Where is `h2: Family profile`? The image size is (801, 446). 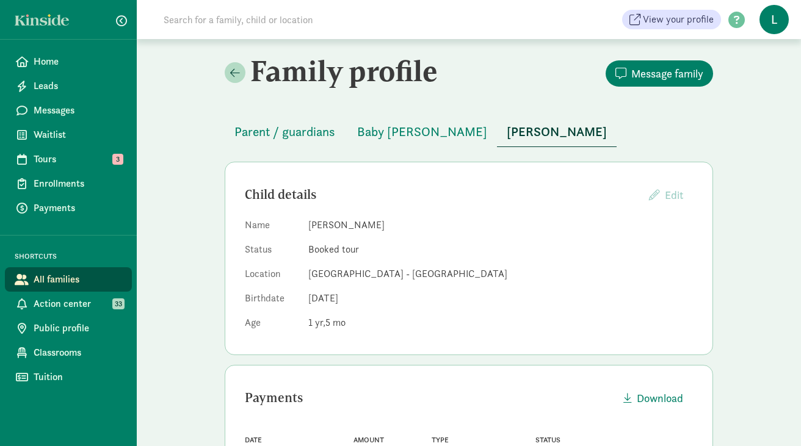 h2: Family profile is located at coordinates (346, 71).